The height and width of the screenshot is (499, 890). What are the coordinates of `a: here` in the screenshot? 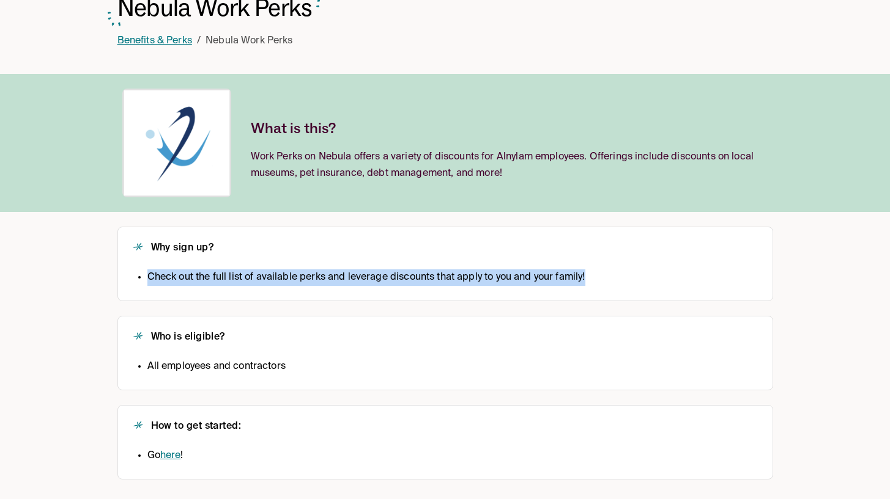 It's located at (171, 456).